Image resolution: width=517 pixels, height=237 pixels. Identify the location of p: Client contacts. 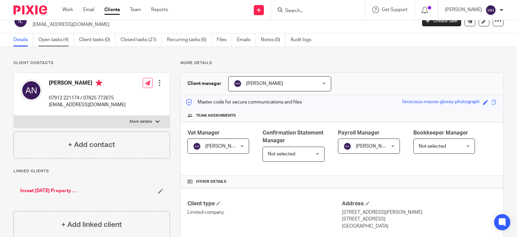
(92, 63).